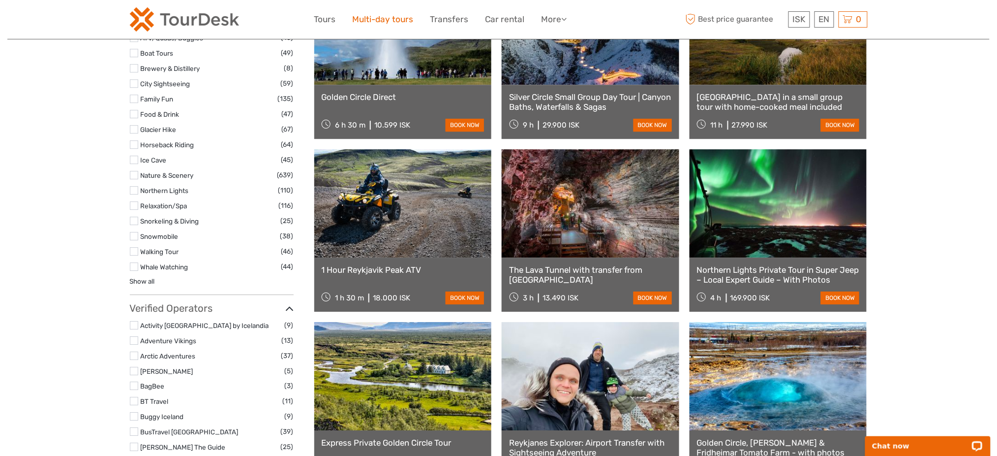 This screenshot has width=997, height=456. Describe the element at coordinates (403, 97) in the screenshot. I see `a: Golden Circle Direct` at that location.